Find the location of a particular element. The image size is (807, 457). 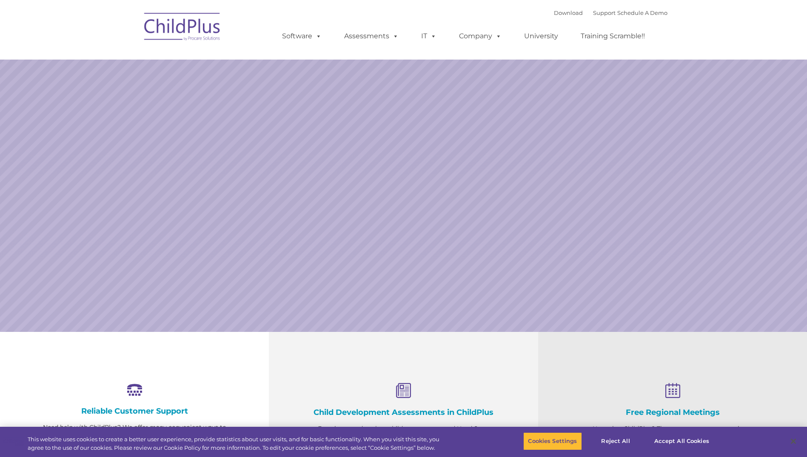

h4: Child Development Assessments in ChildPlus is located at coordinates (403, 412).